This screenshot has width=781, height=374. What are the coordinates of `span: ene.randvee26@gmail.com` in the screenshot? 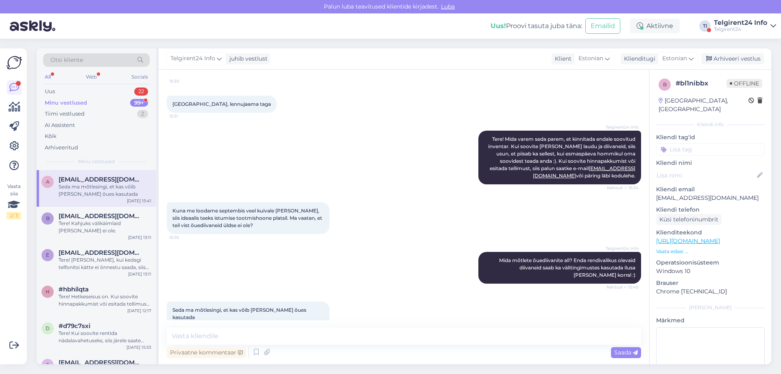 It's located at (101, 253).